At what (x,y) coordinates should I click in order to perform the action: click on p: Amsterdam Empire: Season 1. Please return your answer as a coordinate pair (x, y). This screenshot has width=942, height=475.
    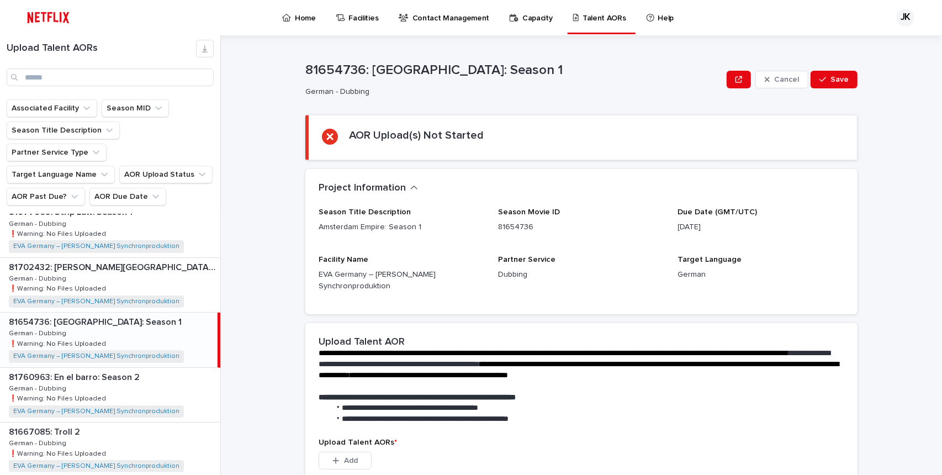
    Looking at the image, I should click on (401, 227).